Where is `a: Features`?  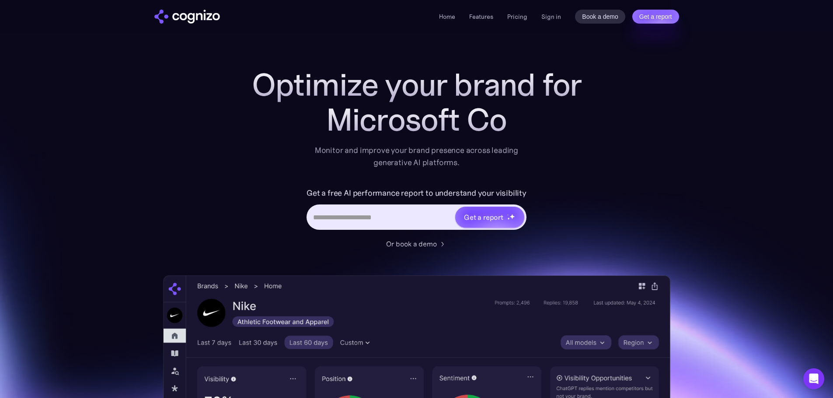
a: Features is located at coordinates (481, 17).